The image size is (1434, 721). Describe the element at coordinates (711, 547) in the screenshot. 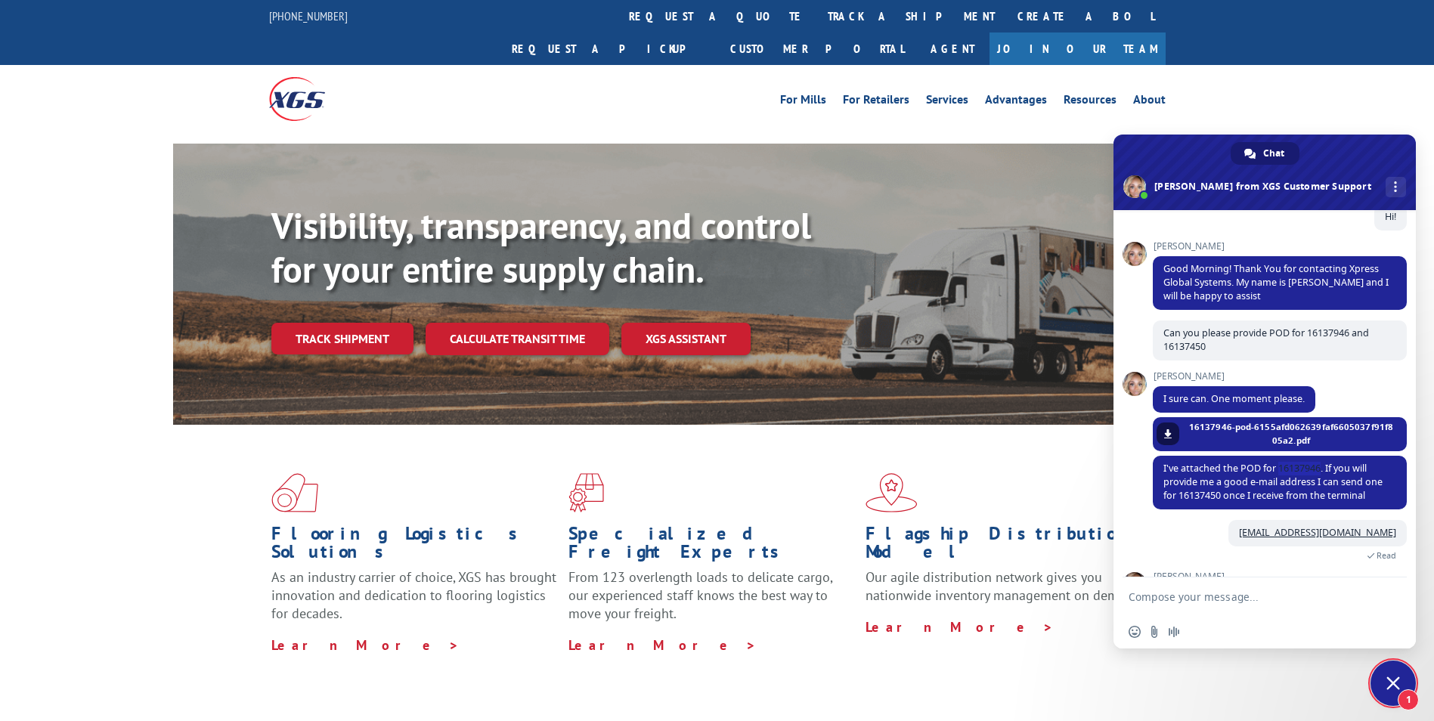

I see `h1: Specialized Freight Experts` at that location.